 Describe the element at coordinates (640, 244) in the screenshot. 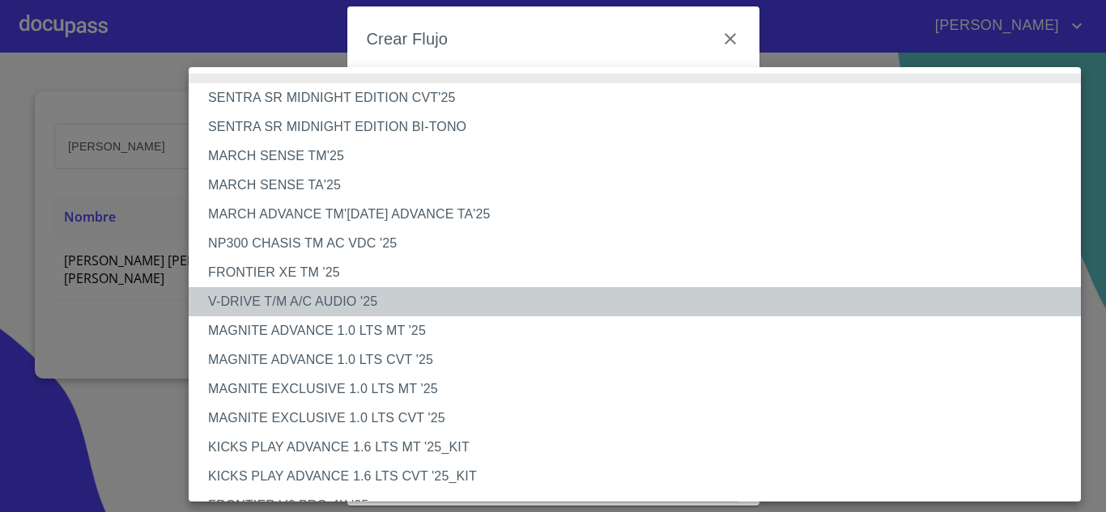

I see `li: NP300 CHASIS TM AC VDC '25` at that location.